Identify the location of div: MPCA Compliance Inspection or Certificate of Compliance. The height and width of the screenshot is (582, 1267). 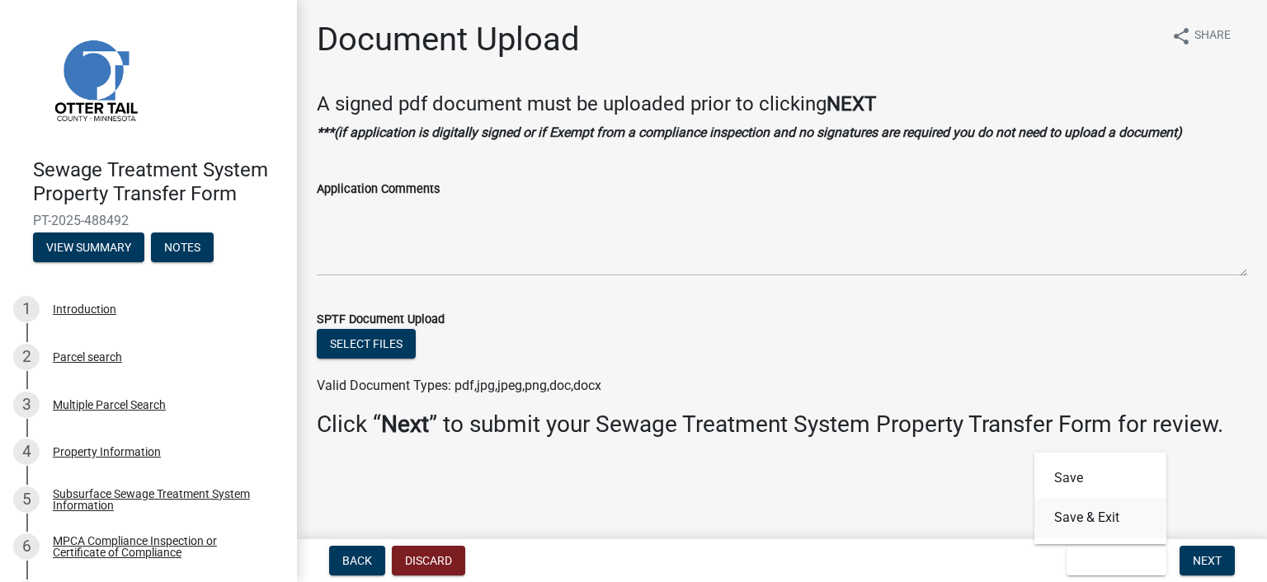
(162, 547).